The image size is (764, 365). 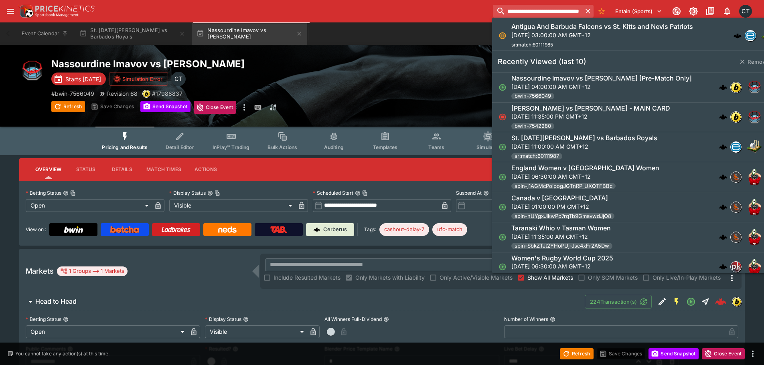 I want to click on button: Suspend At, so click(x=486, y=193).